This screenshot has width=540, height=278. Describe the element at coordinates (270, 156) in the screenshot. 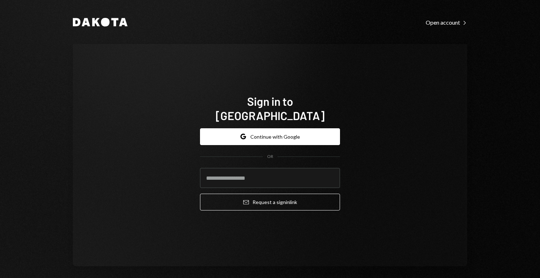

I see `div: OR` at that location.